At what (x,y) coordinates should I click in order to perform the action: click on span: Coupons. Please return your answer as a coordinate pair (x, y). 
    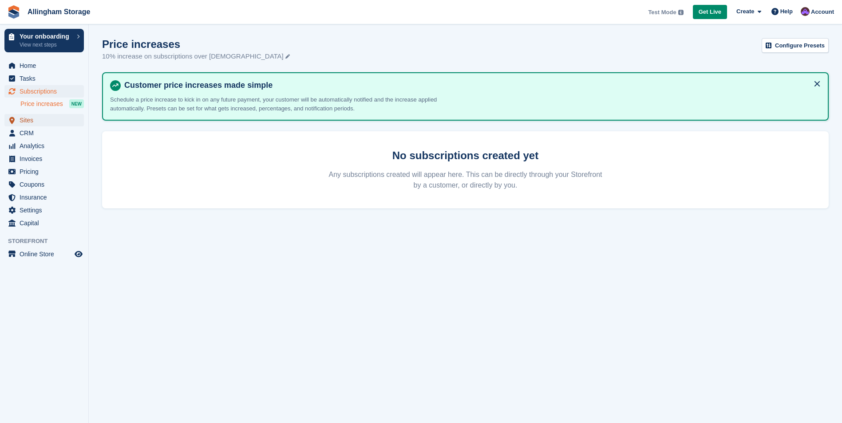
    Looking at the image, I should click on (46, 185).